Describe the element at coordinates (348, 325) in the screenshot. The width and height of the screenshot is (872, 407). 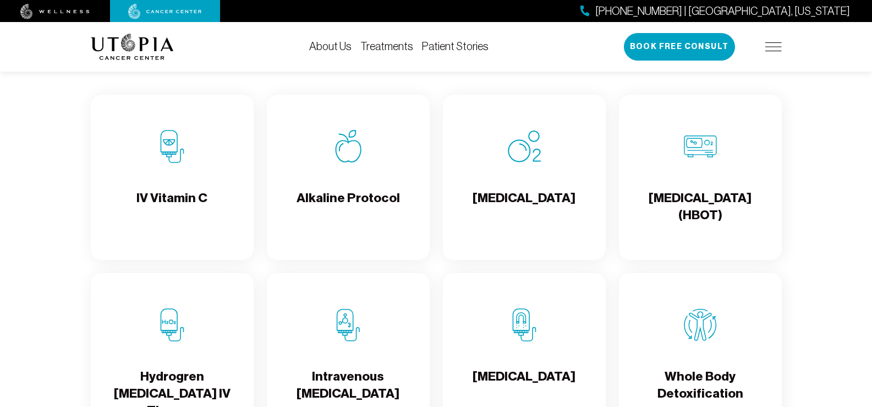
I see `img: Intravenous Ozone Therapy` at that location.